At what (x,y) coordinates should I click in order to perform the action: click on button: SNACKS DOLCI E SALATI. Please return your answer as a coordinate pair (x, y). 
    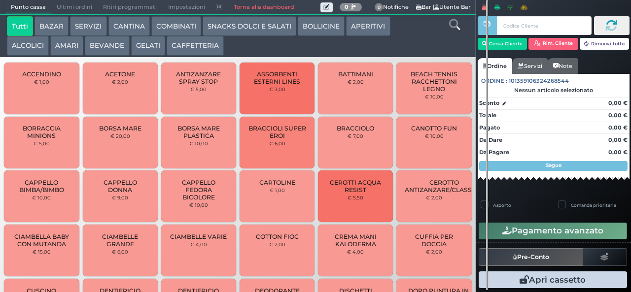
    Looking at the image, I should click on (250, 26).